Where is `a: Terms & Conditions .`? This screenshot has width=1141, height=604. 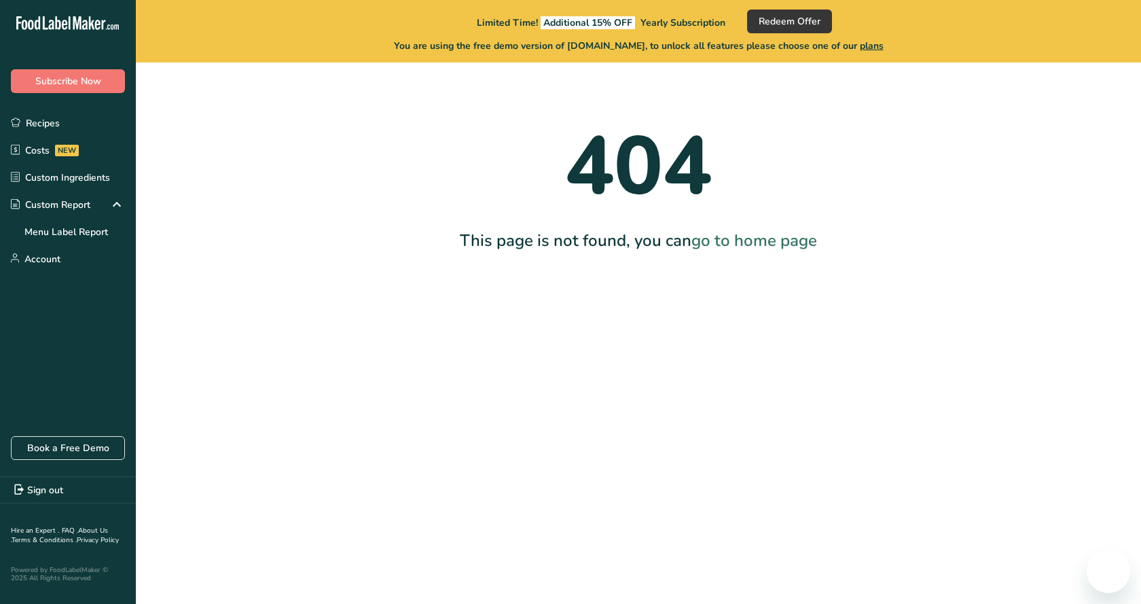
a: Terms & Conditions . is located at coordinates (44, 540).